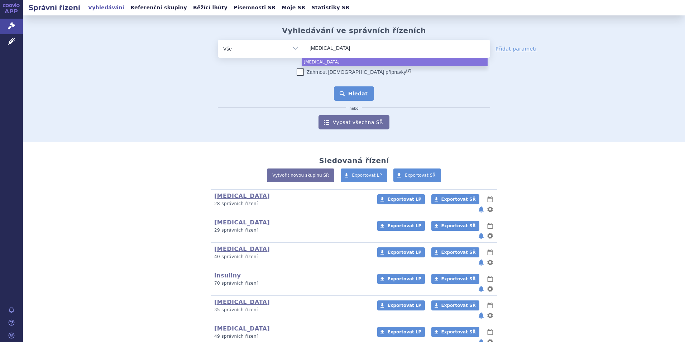  Describe the element at coordinates (291, 310) in the screenshot. I see `p: 35 správních řízení` at that location.